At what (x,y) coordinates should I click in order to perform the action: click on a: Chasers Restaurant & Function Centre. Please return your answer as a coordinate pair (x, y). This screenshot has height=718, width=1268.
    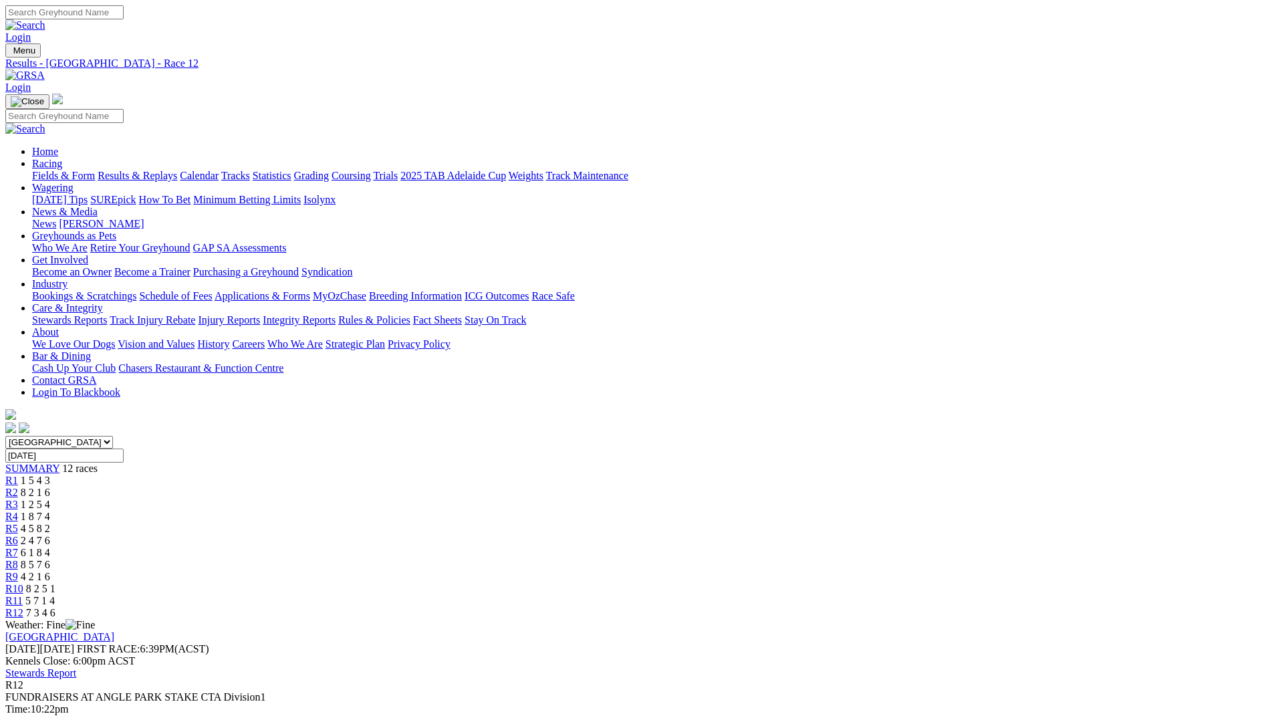
    Looking at the image, I should click on (200, 368).